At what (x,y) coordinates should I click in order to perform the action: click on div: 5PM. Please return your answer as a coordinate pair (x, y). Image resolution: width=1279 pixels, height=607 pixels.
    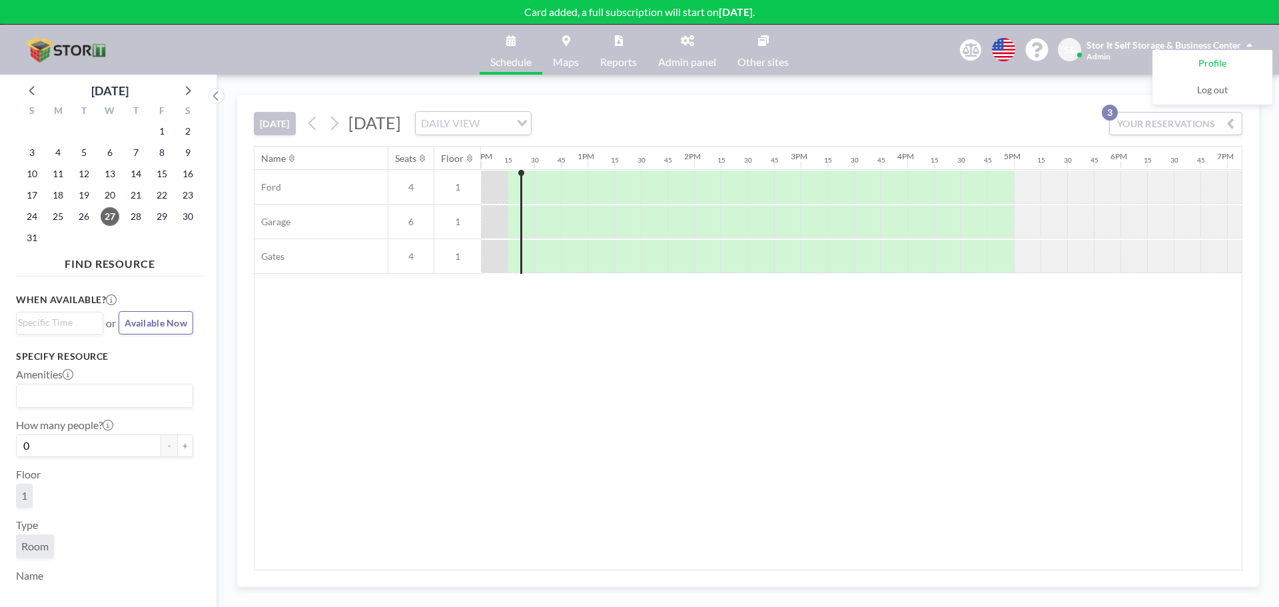
    Looking at the image, I should click on (1012, 156).